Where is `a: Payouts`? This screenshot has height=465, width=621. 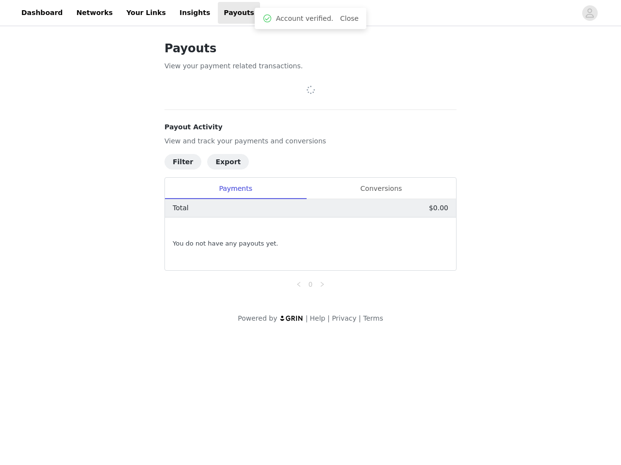 a: Payouts is located at coordinates (239, 13).